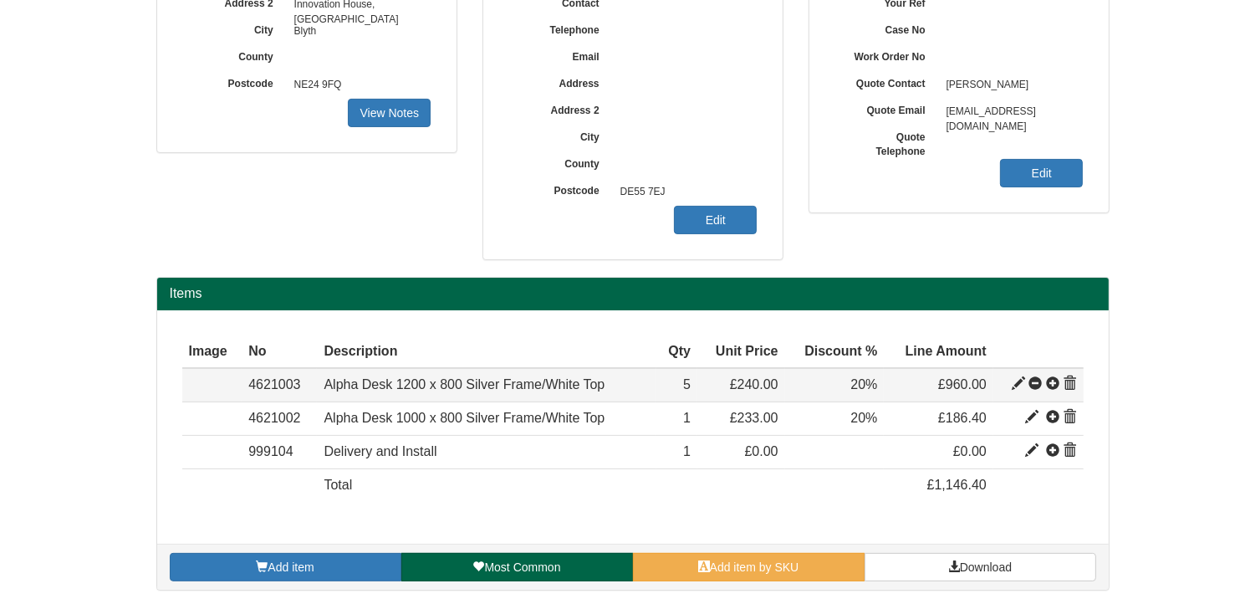  What do you see at coordinates (886, 81) in the screenshot?
I see `label: Quote Contact` at bounding box center [886, 81].